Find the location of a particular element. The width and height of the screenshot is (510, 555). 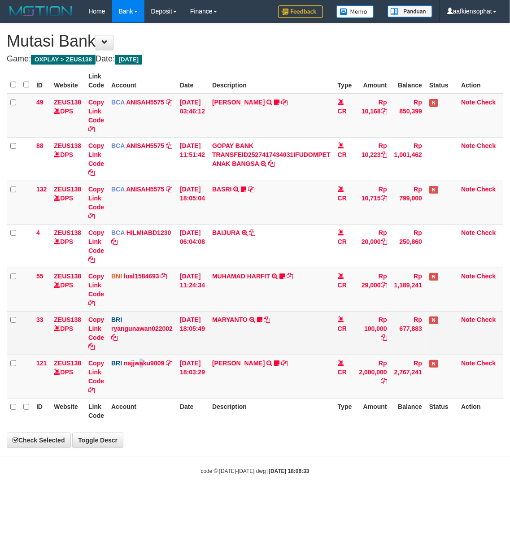

img: Feedback.jpg is located at coordinates (300, 12).